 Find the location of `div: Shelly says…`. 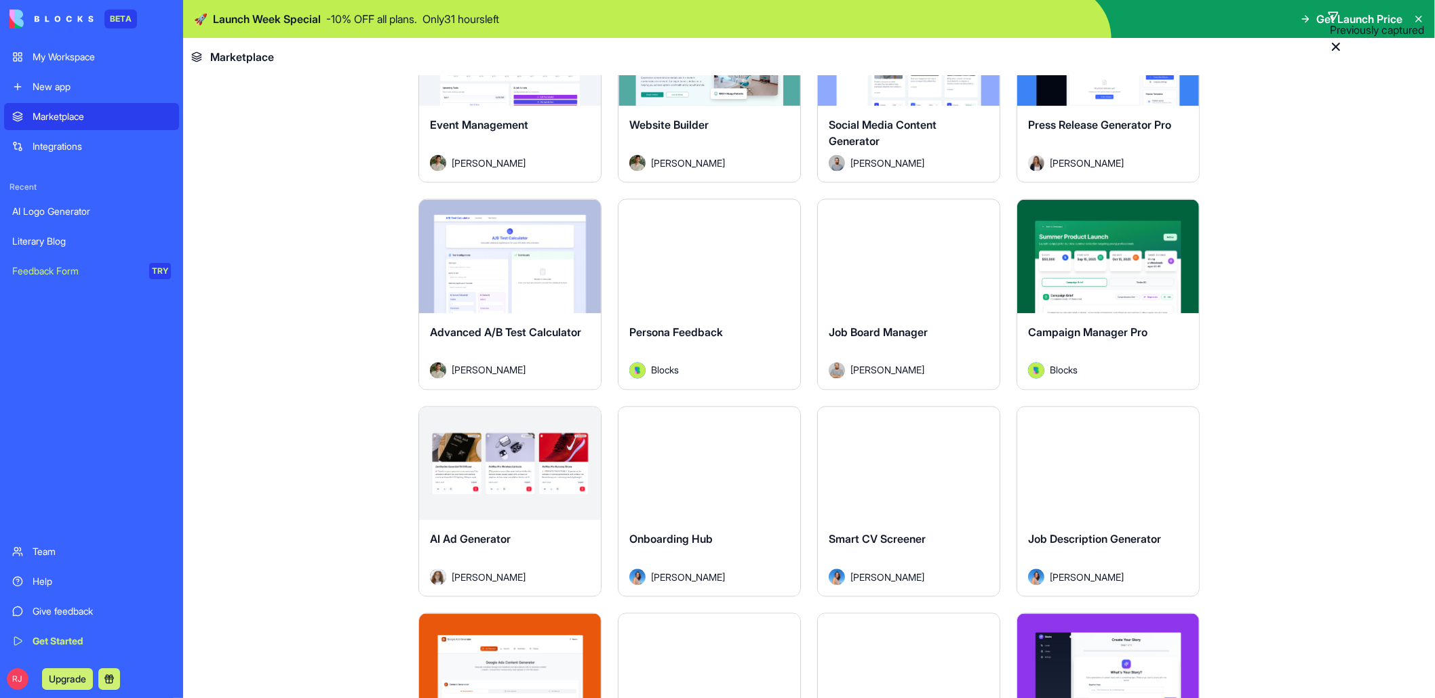

div: Shelly says… is located at coordinates (136, 115).